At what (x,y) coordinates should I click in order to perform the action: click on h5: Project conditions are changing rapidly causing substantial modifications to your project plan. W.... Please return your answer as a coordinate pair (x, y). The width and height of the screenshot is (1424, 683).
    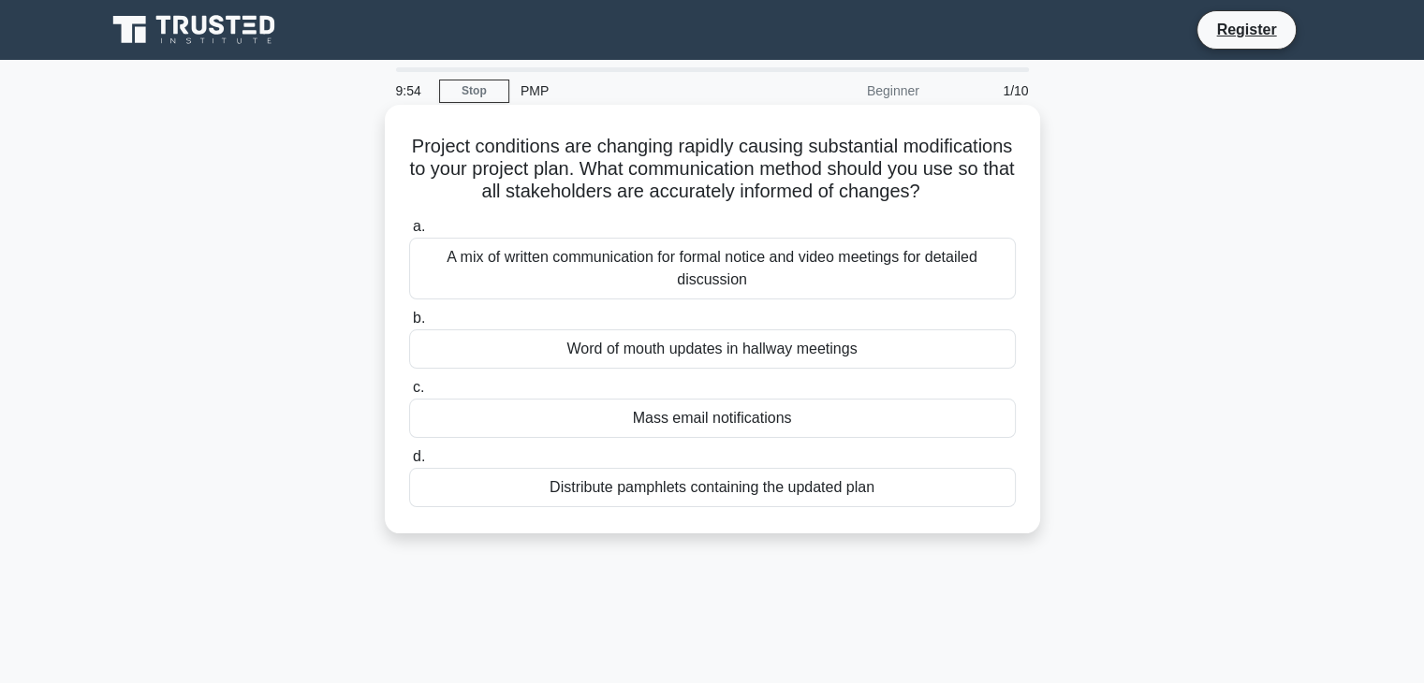
    Looking at the image, I should click on (712, 169).